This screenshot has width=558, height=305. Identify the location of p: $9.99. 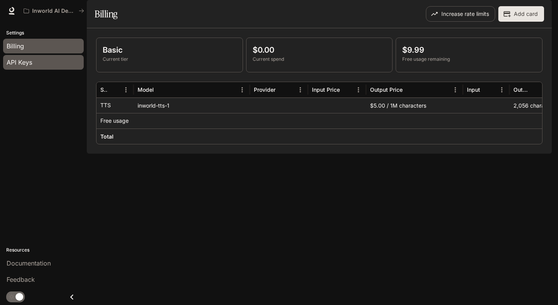
(469, 50).